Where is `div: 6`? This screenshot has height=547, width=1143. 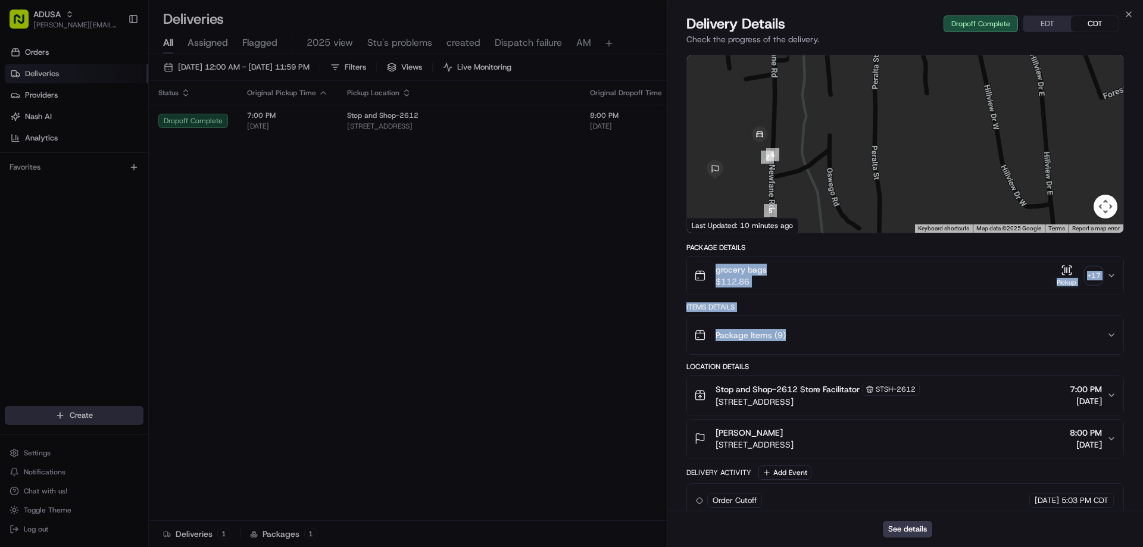 div: 6 is located at coordinates (773, 155).